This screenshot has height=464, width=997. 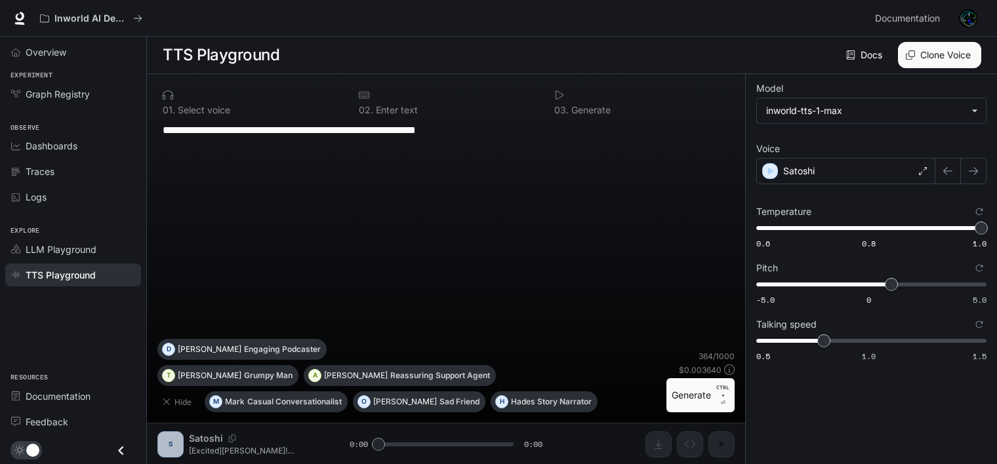 What do you see at coordinates (169, 376) in the screenshot?
I see `div: T` at bounding box center [169, 376].